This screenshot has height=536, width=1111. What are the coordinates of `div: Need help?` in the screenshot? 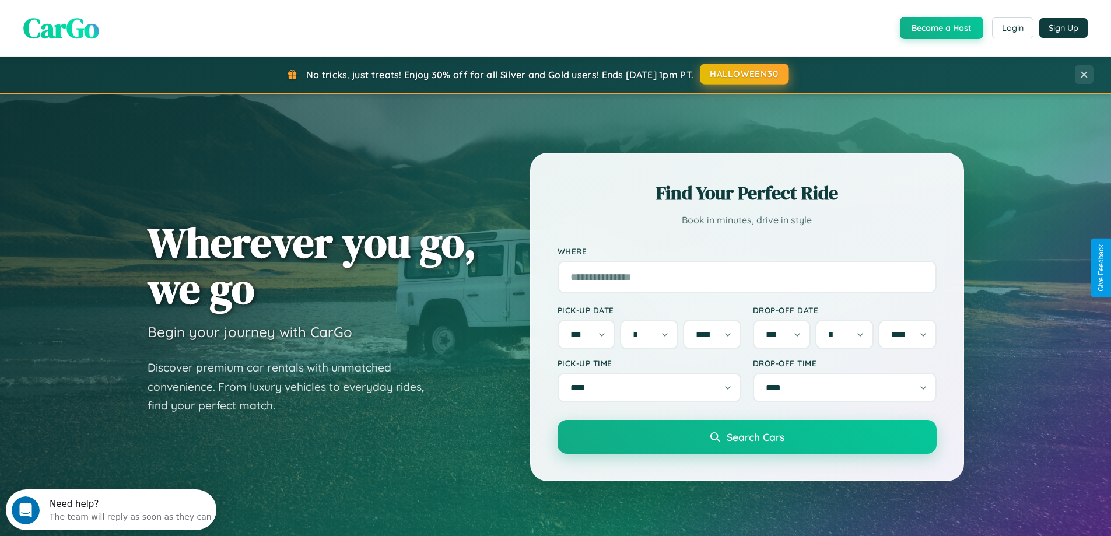 It's located at (125, 15).